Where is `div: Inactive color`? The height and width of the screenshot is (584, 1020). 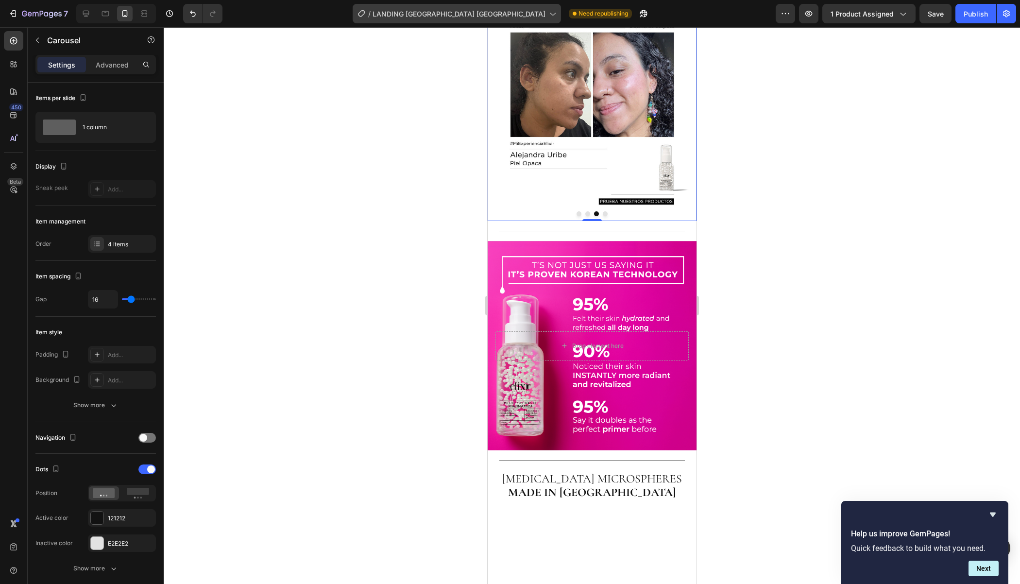 div: Inactive color is located at coordinates (54, 543).